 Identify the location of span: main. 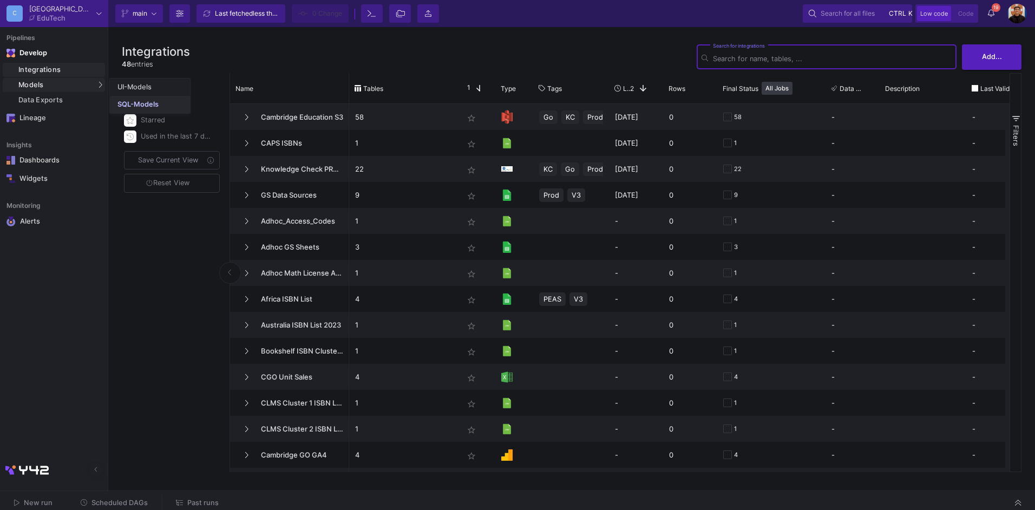
(140, 14).